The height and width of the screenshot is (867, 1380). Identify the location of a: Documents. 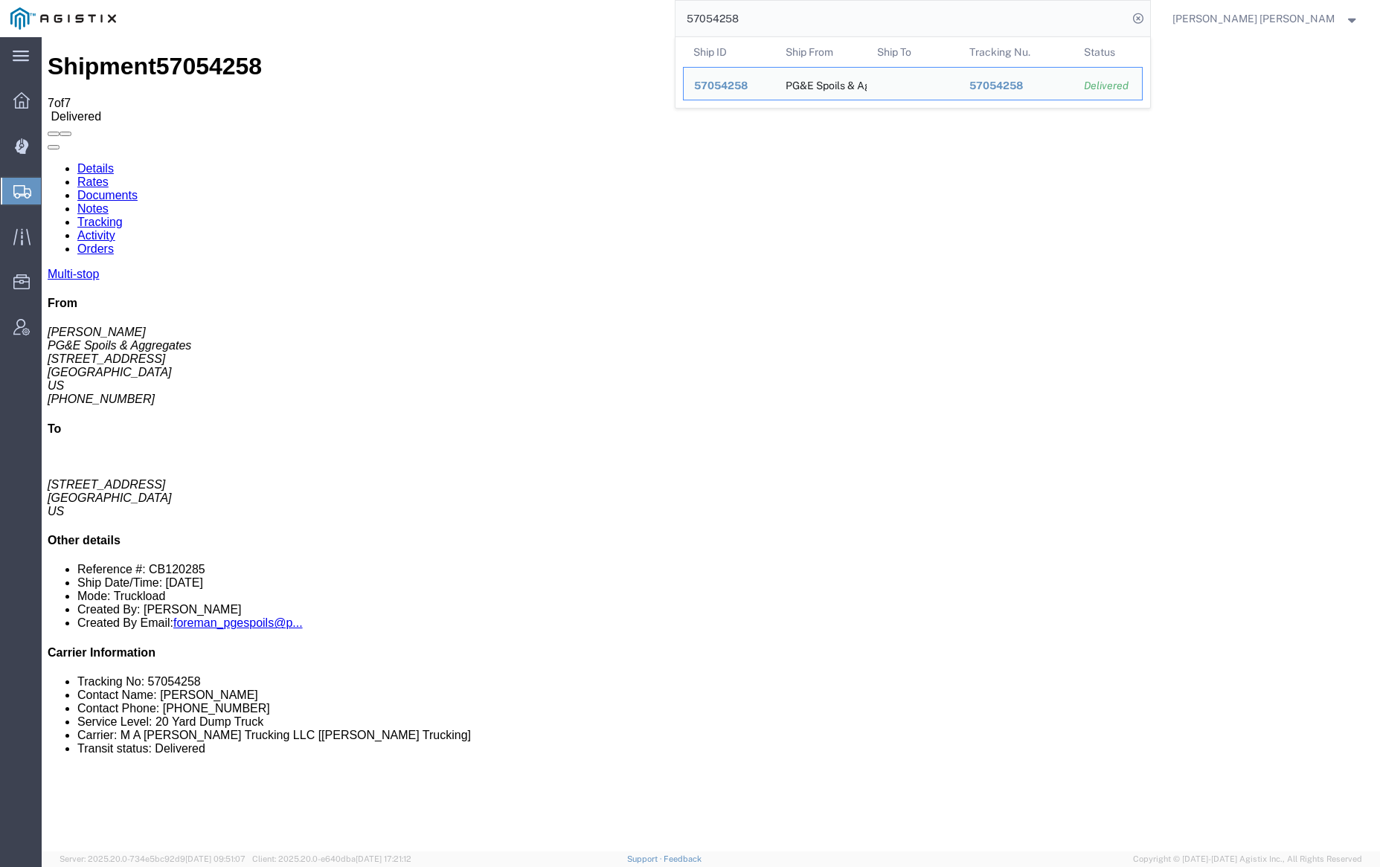
(65, 158).